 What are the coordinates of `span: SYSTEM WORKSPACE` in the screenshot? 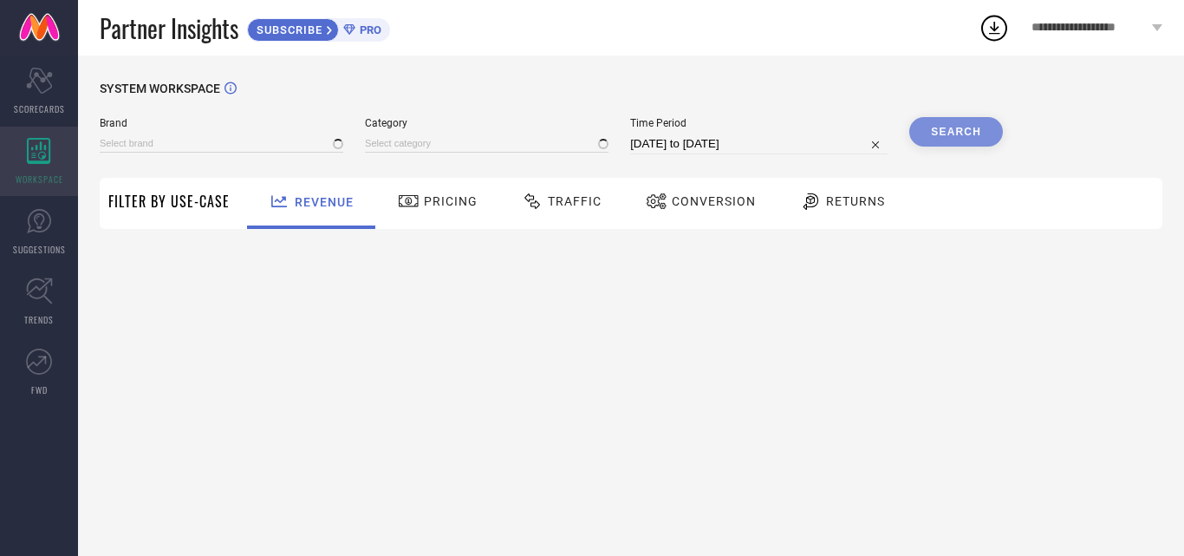 It's located at (159, 88).